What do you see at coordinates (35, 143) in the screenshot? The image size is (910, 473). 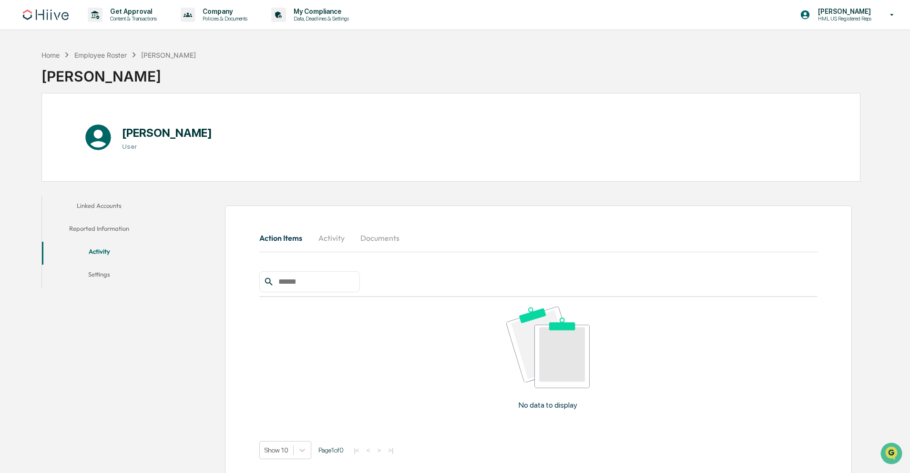 I see `a: 🔎Data Lookup` at bounding box center [35, 143].